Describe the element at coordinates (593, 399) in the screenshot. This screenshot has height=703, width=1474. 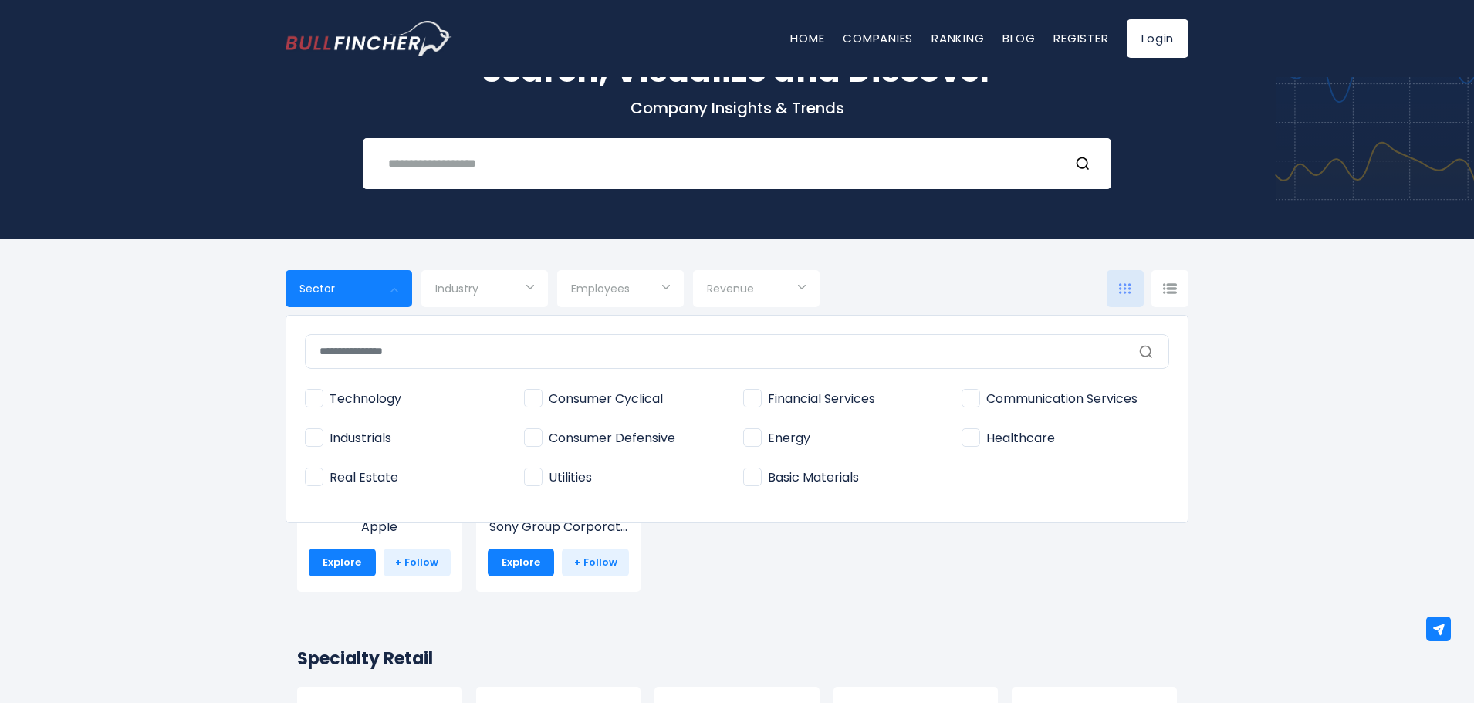
I see `span: Consumer Cyclical` at that location.